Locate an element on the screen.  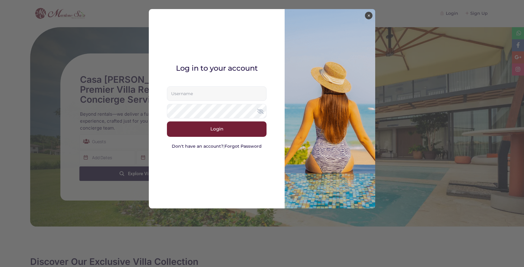
a: Forgot Password is located at coordinates (243, 146).